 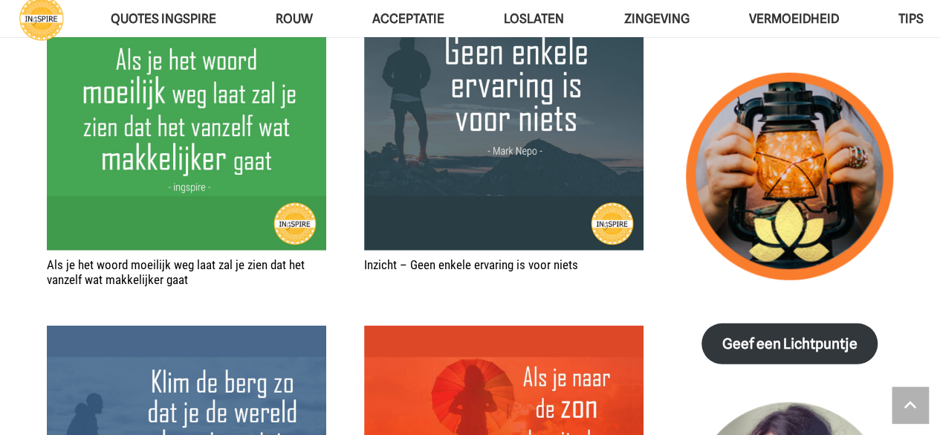 What do you see at coordinates (910, 19) in the screenshot?
I see `span: TIPS` at bounding box center [910, 19].